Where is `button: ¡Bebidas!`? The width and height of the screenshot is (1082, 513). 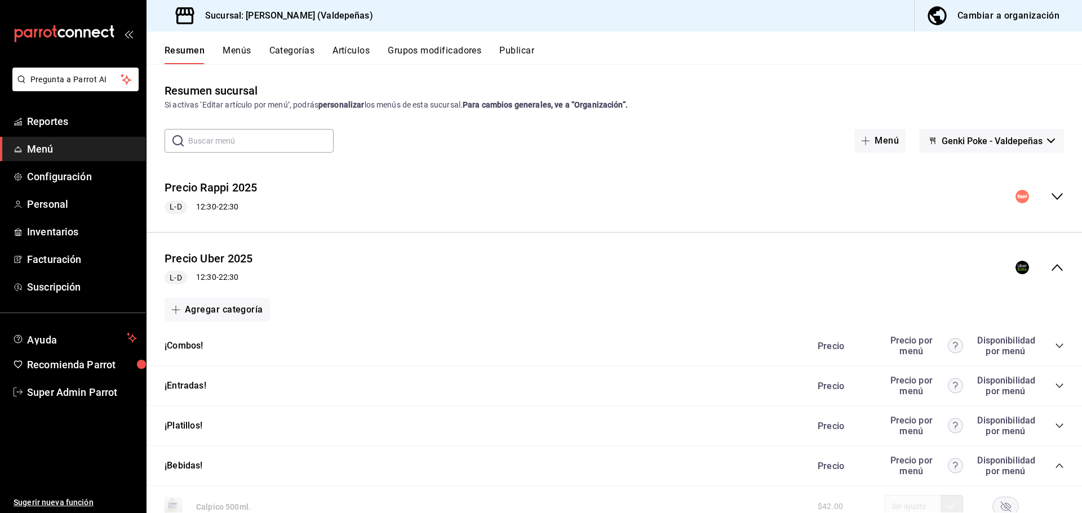
button: ¡Bebidas! is located at coordinates (184, 466).